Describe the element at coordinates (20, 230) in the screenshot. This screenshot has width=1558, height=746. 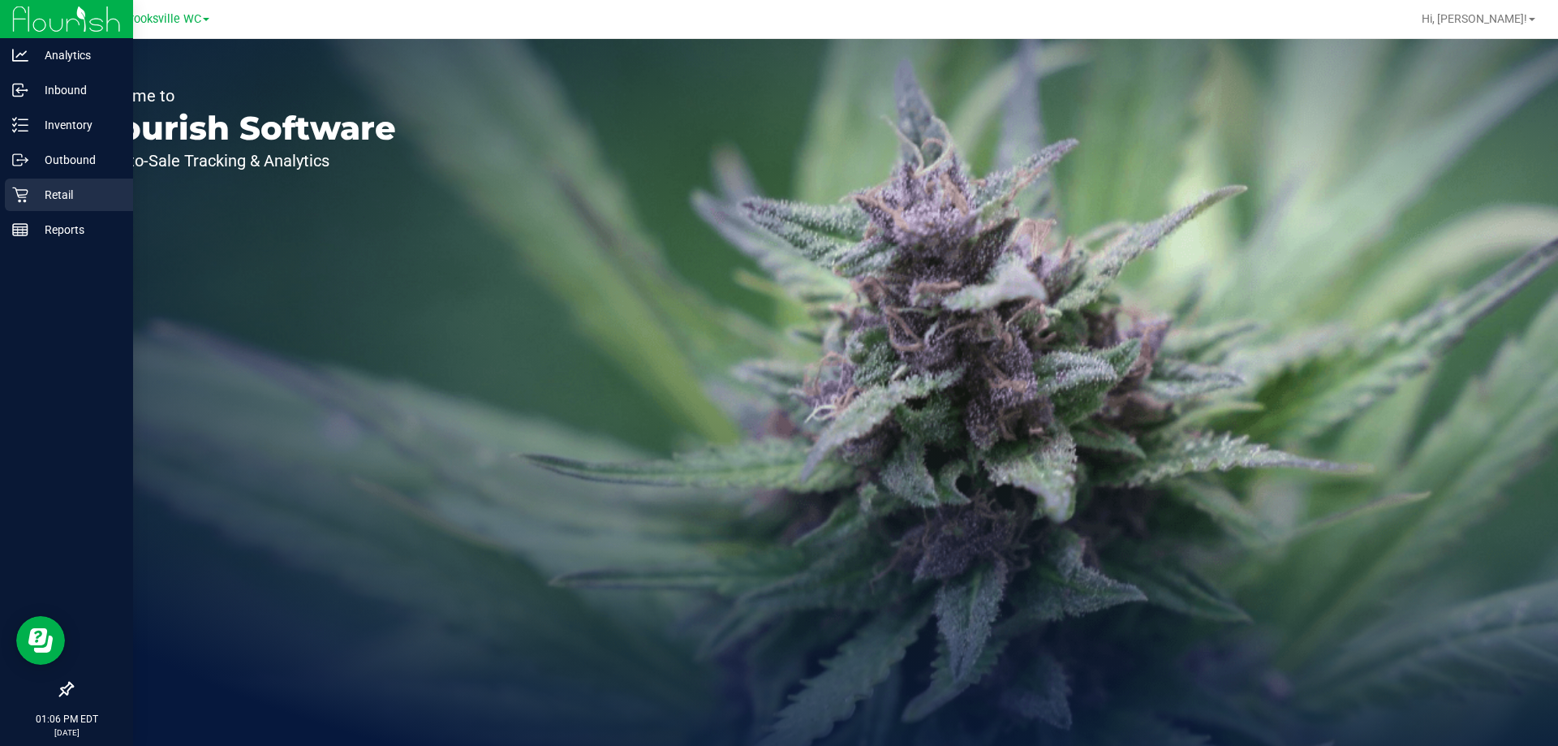
I see `inline-svg: Reports` at that location.